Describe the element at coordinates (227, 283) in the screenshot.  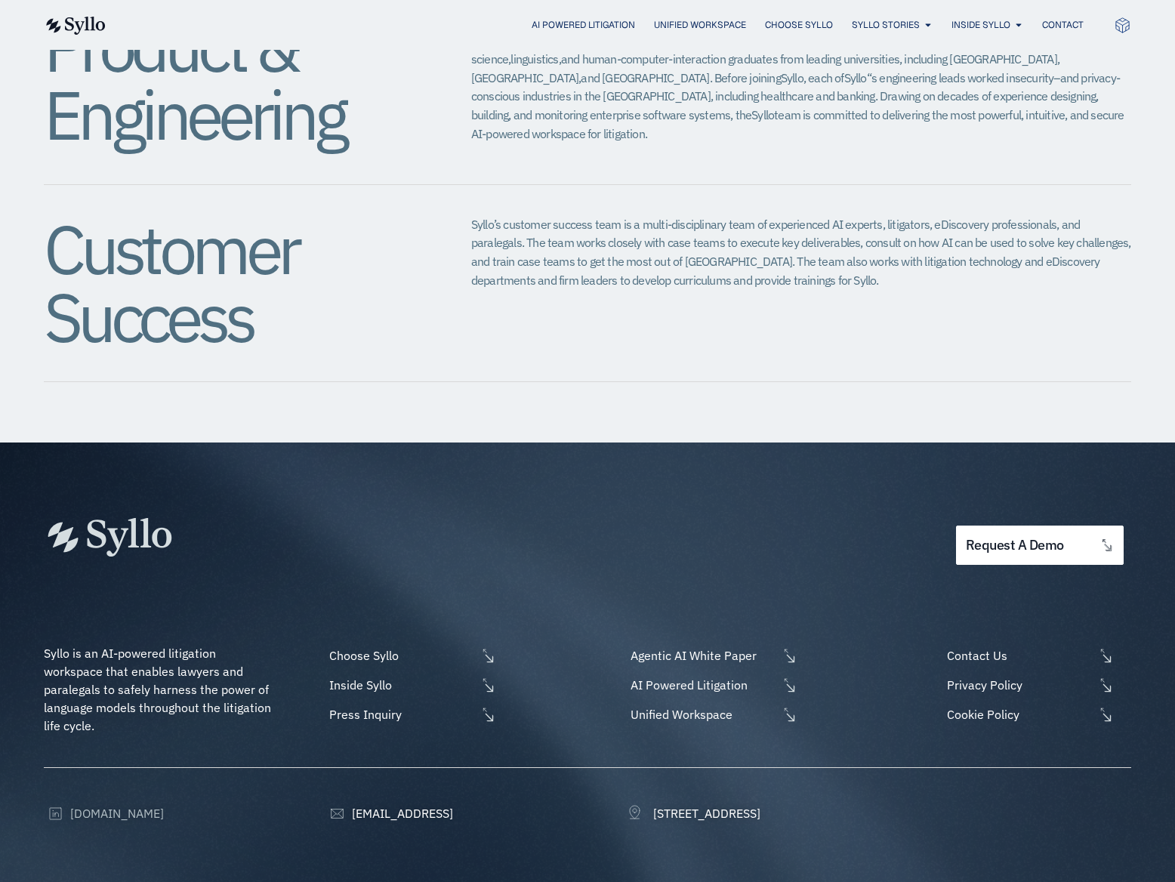
I see `h2: Customer Success` at that location.